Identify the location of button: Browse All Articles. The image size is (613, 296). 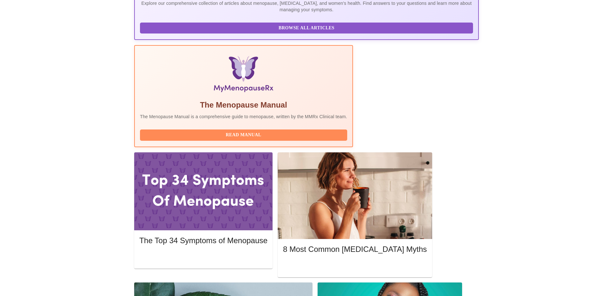
(306, 28).